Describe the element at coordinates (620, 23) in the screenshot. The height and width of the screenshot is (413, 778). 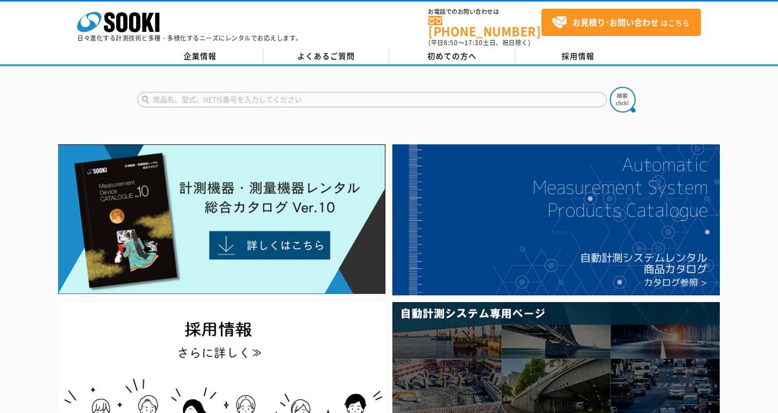
I see `span: はこちら` at that location.